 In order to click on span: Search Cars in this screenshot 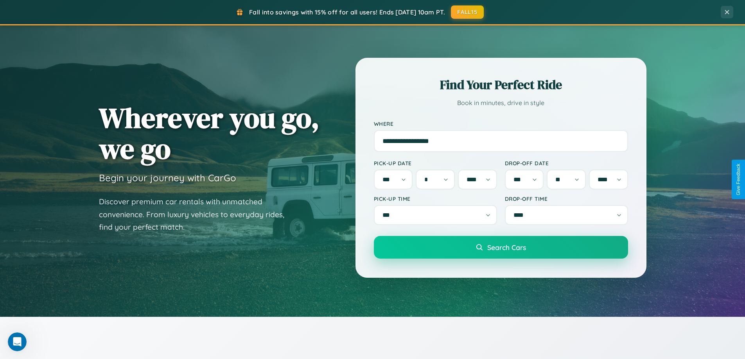, I will do `click(506, 248)`.